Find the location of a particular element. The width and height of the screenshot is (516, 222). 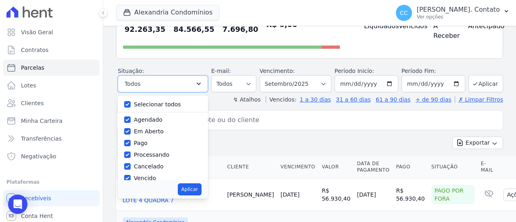

th: Pago is located at coordinates (410, 167).